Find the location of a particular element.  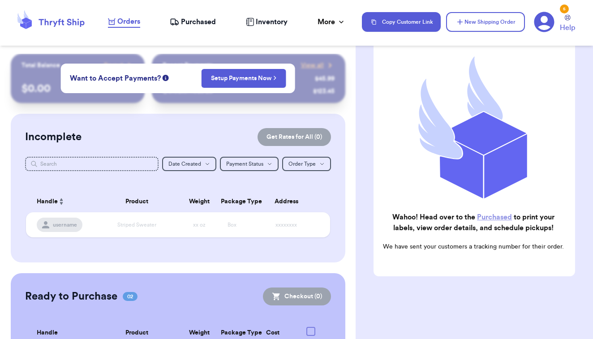

span: Help is located at coordinates (568, 28).